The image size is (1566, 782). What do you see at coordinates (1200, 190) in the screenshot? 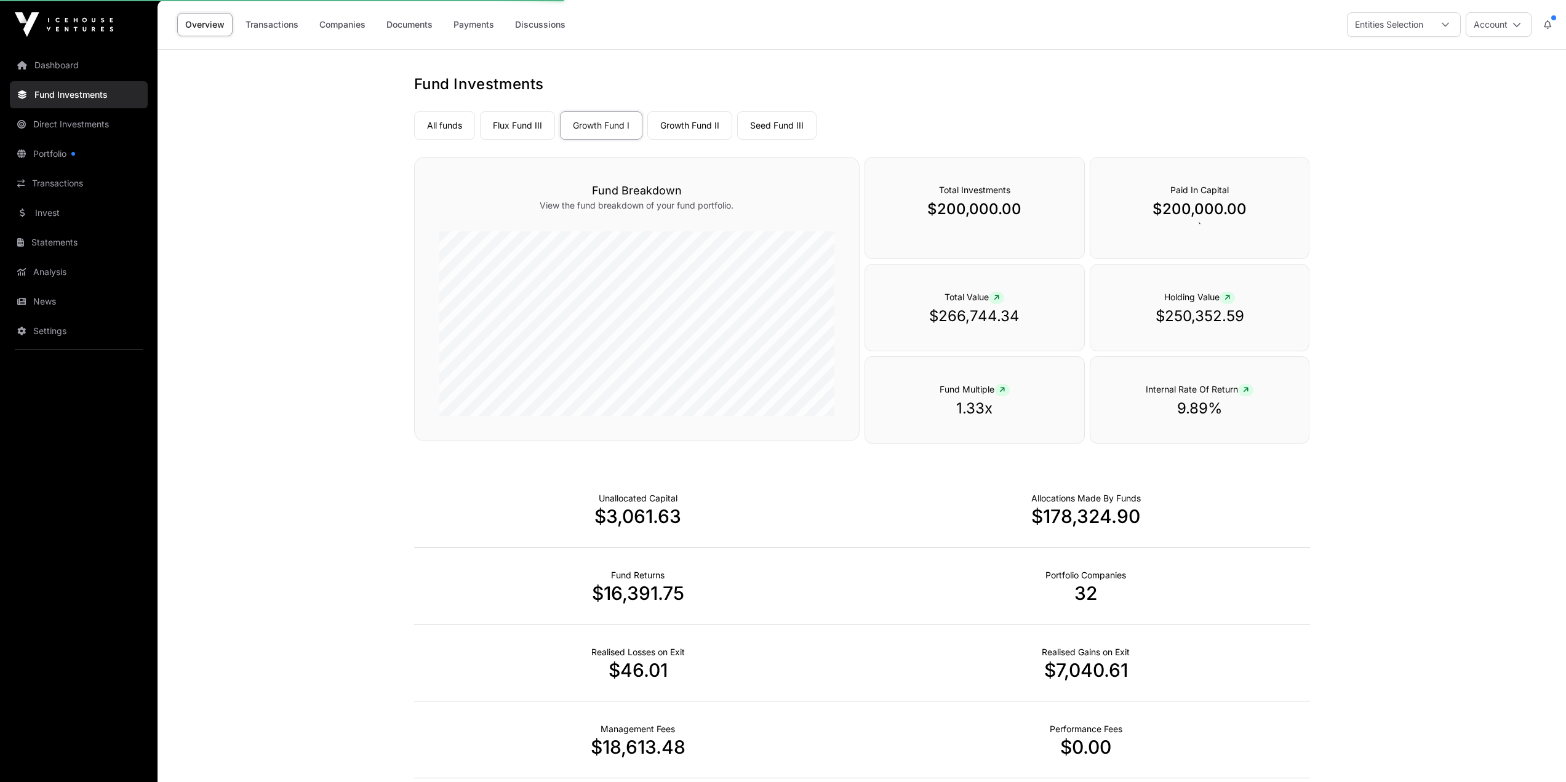
I see `span: Paid In Capital` at bounding box center [1200, 190].